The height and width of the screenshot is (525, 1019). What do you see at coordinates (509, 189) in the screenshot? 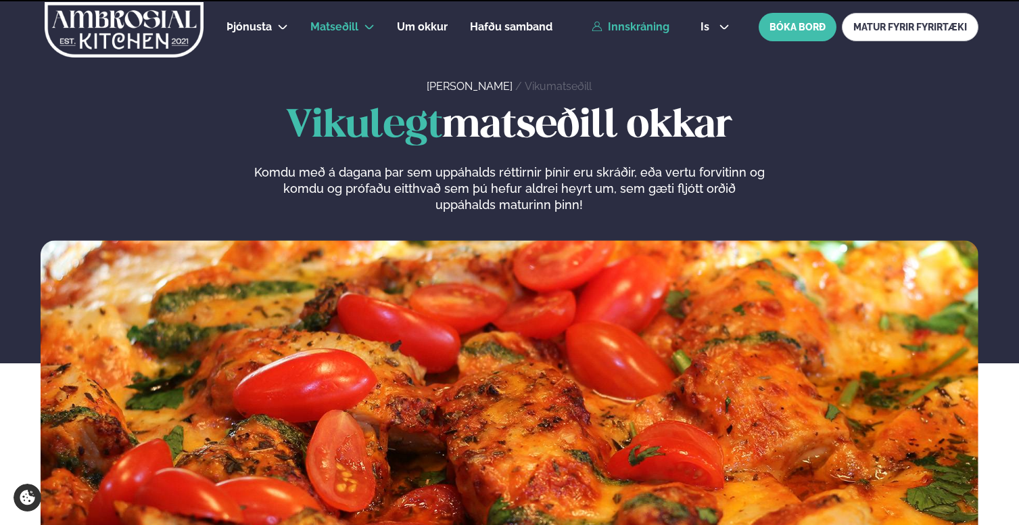
I see `p: Komdu með á dagana þar sem uppáhalds réttirnir þínir eru skráðir, eða vertu forvitinn og komdu og...` at bounding box center [509, 189].